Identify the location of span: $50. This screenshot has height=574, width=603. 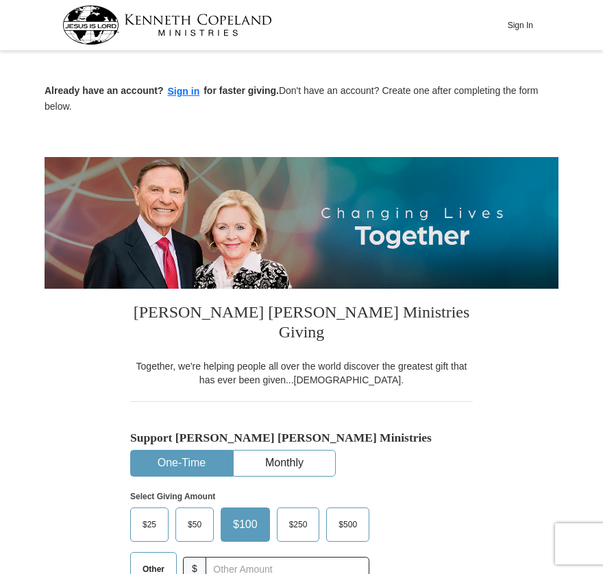
(195, 524).